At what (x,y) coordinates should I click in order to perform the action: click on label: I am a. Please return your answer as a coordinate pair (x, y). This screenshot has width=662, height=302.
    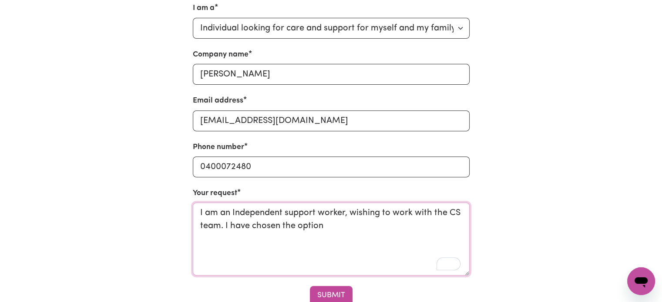
    Looking at the image, I should click on (204, 8).